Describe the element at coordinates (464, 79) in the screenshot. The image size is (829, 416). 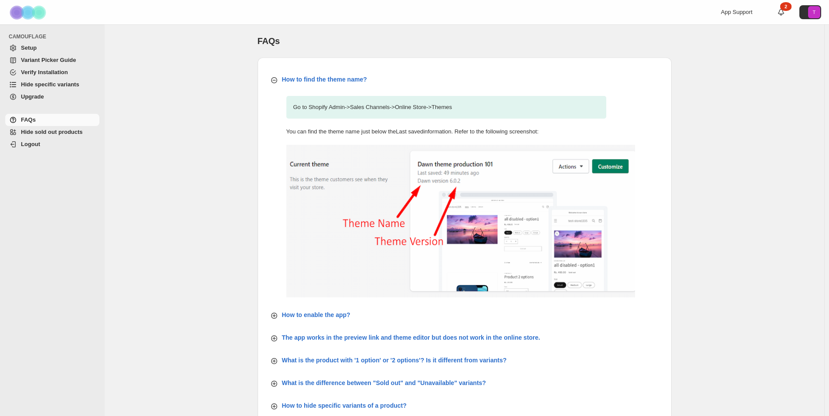
I see `button: How to find the theme name?` at that location.